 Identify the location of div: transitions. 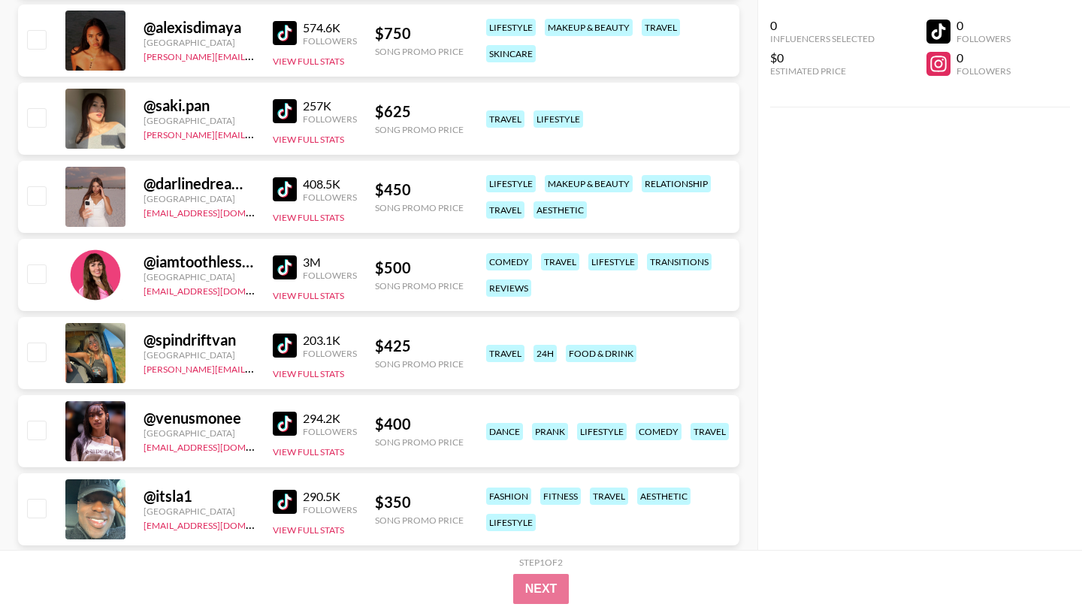
(680, 262).